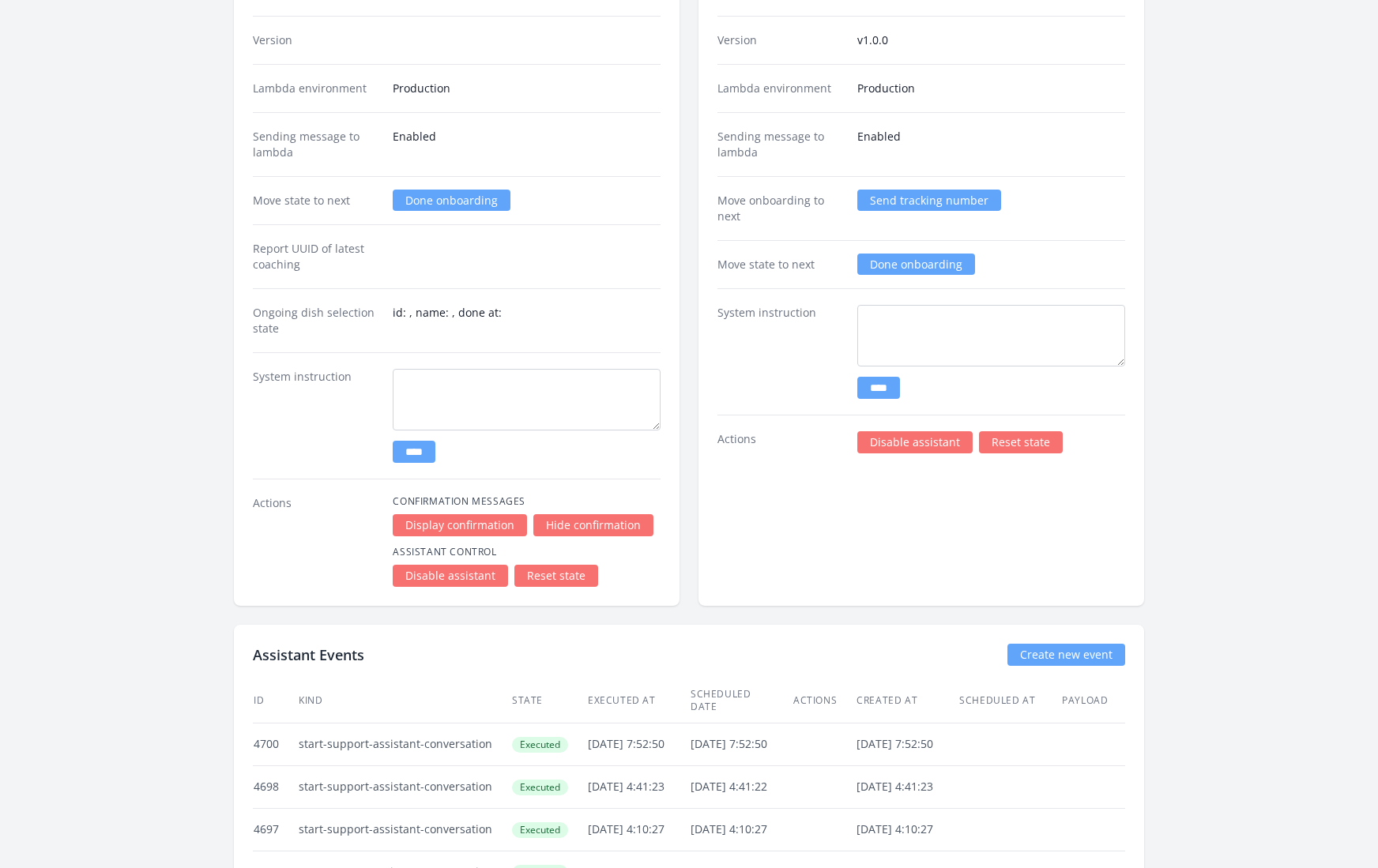 Image resolution: width=1378 pixels, height=868 pixels. I want to click on td: 4698, so click(275, 786).